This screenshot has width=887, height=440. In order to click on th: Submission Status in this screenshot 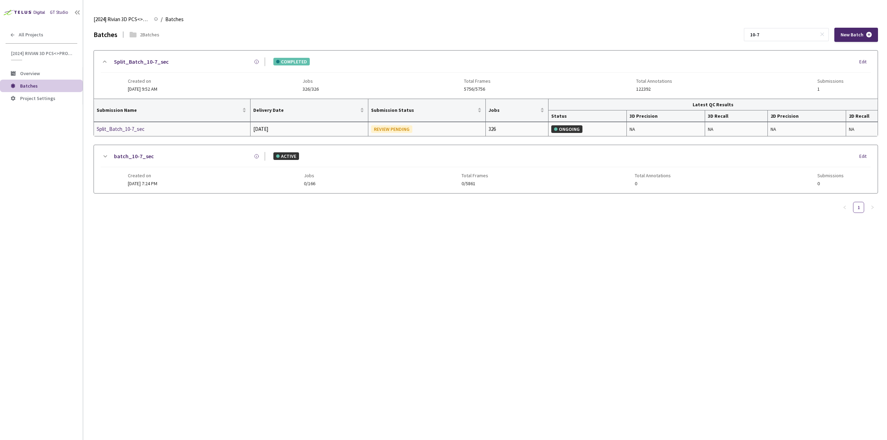, I will do `click(427, 111)`.